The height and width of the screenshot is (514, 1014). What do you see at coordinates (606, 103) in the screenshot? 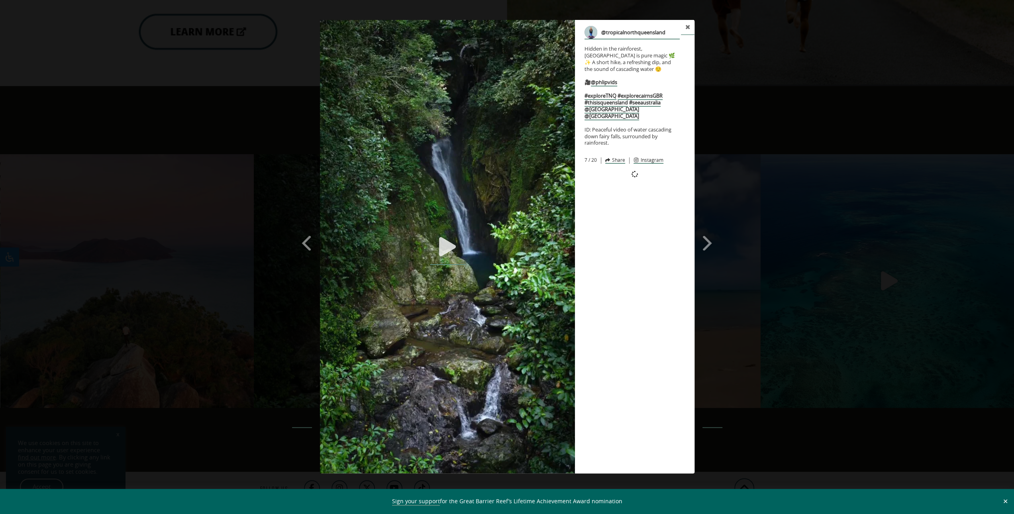
I see `a: #thisisqueensland` at bounding box center [606, 103].